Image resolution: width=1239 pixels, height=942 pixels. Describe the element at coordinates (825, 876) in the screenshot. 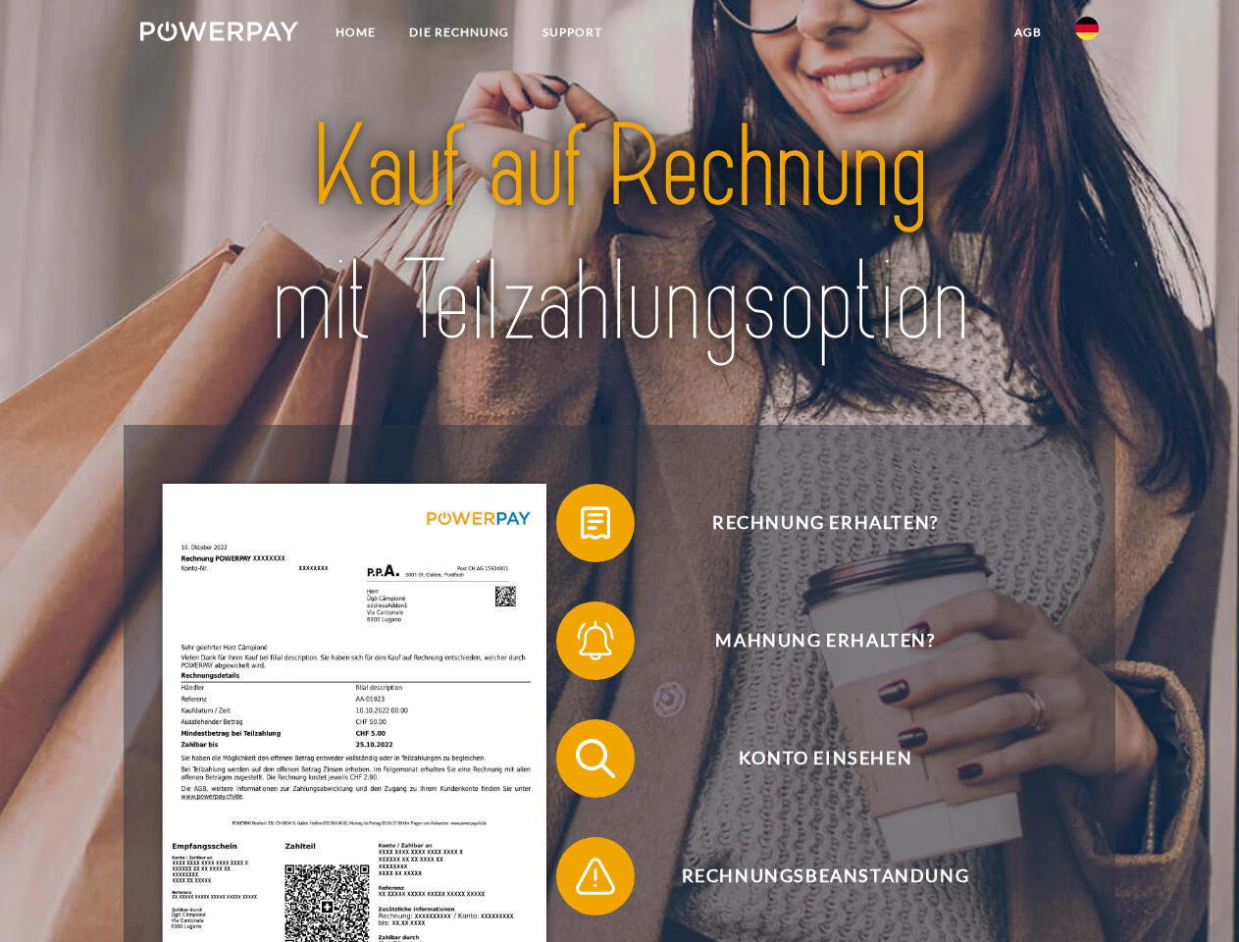

I see `span: Rechnungsbeanstandung` at that location.